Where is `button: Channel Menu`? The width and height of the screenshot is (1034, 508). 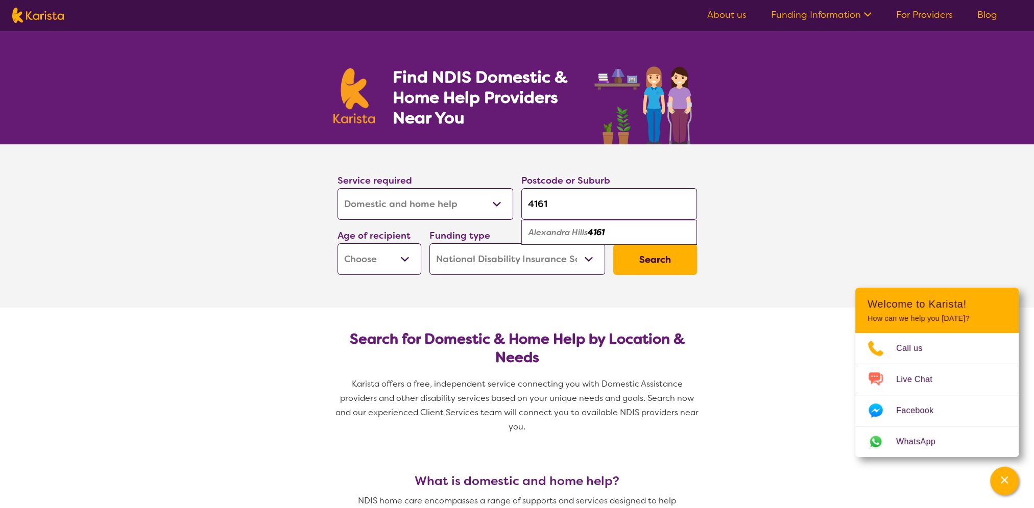
button: Channel Menu is located at coordinates (1004, 481).